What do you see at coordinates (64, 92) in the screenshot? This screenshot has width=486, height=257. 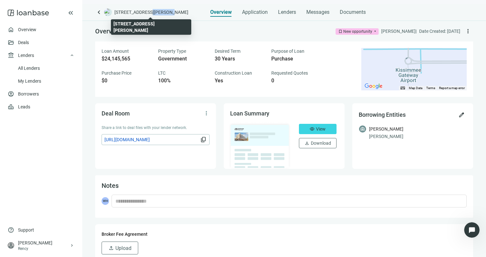 I see `div: Recent messageProfile image for LoanBasecan i edit the propertyLoanBase•Just now` at bounding box center [64, 92].